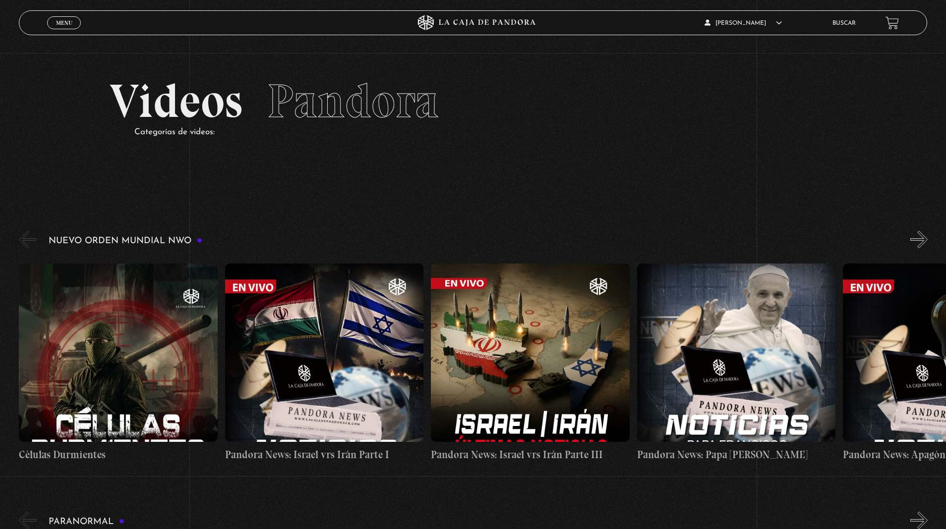 This screenshot has width=946, height=529. What do you see at coordinates (86, 522) in the screenshot?
I see `h3: Paranormal` at bounding box center [86, 522].